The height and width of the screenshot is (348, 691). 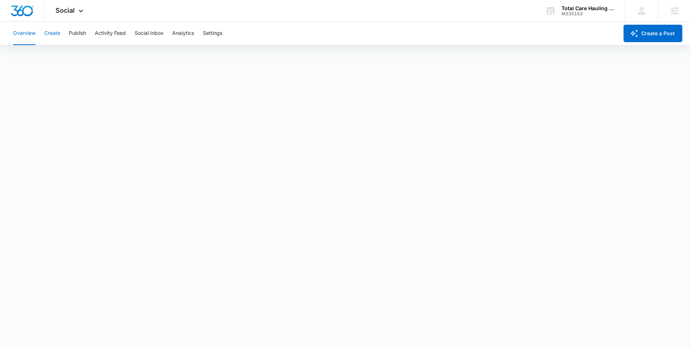 What do you see at coordinates (65, 10) in the screenshot?
I see `span: Social` at bounding box center [65, 10].